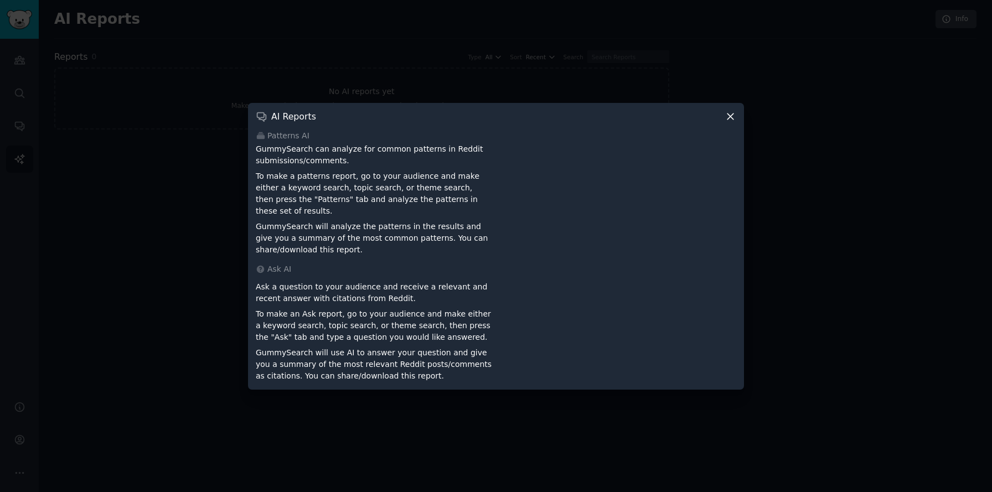 The height and width of the screenshot is (492, 992). Describe the element at coordinates (374, 194) in the screenshot. I see `p: To make a patterns report, go to your audience and make either a keyword search, topic search, or...` at that location.